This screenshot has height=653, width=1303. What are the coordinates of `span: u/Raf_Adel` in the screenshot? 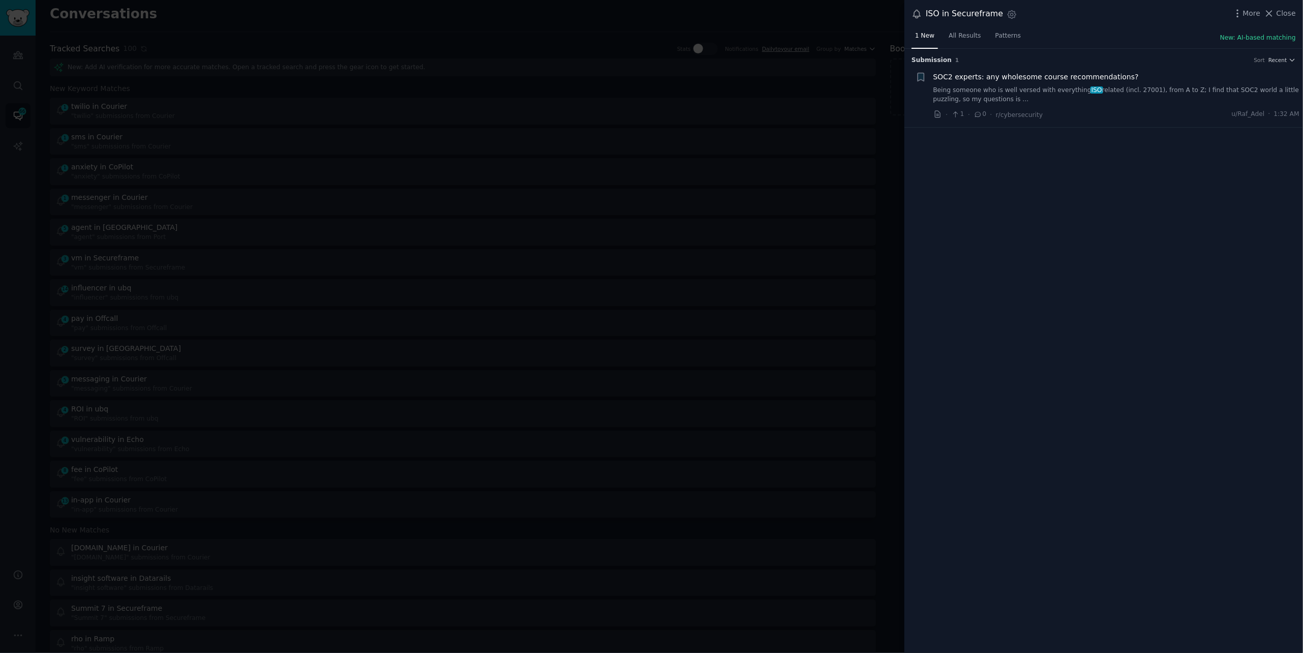 It's located at (1248, 114).